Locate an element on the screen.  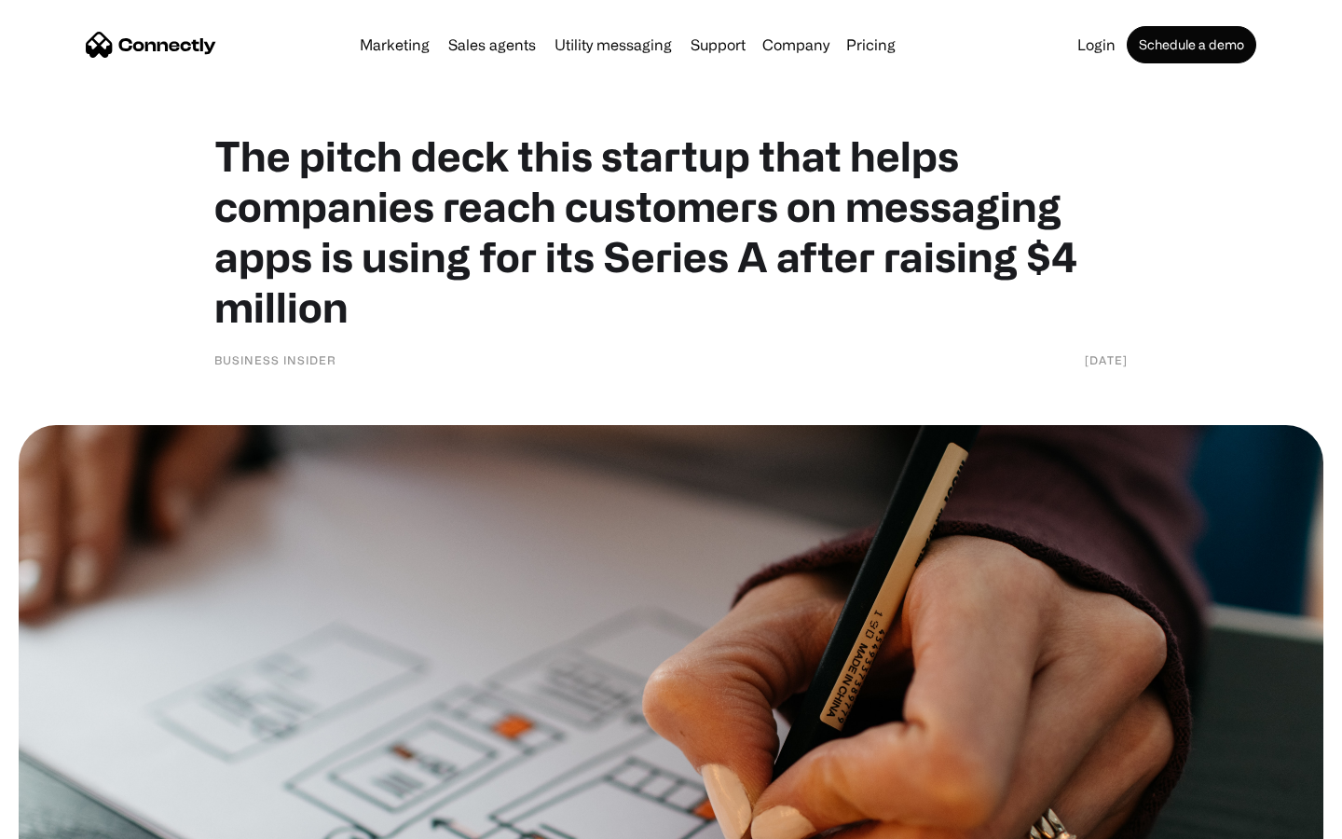
h1: The pitch deck this startup that helps companies reach customers on messaging apps is using for i... is located at coordinates (671, 231).